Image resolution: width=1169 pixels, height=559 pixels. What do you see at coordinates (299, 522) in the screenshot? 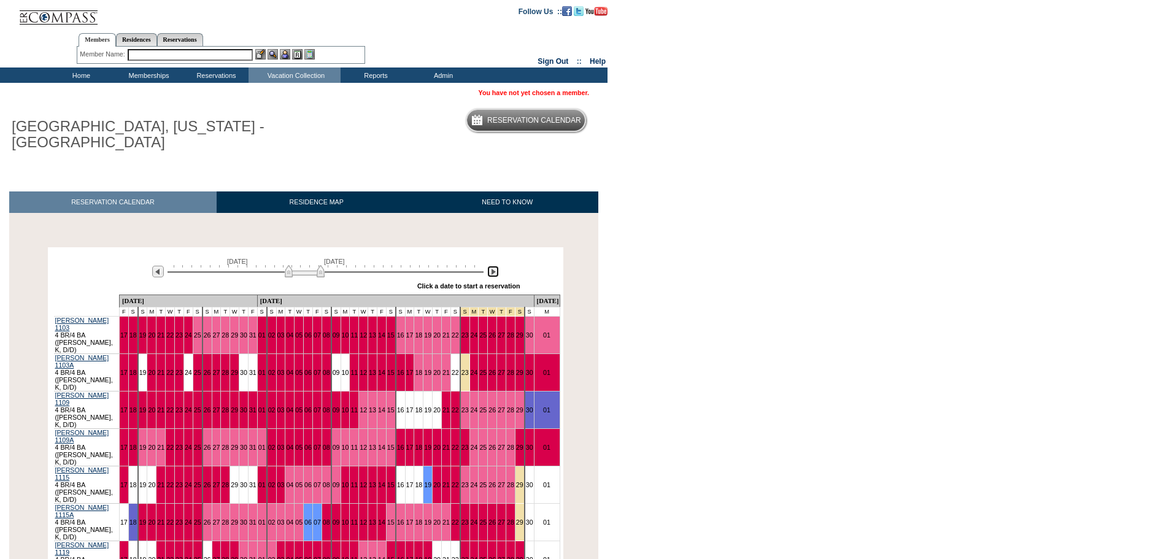
I see `a: 05` at bounding box center [299, 522].